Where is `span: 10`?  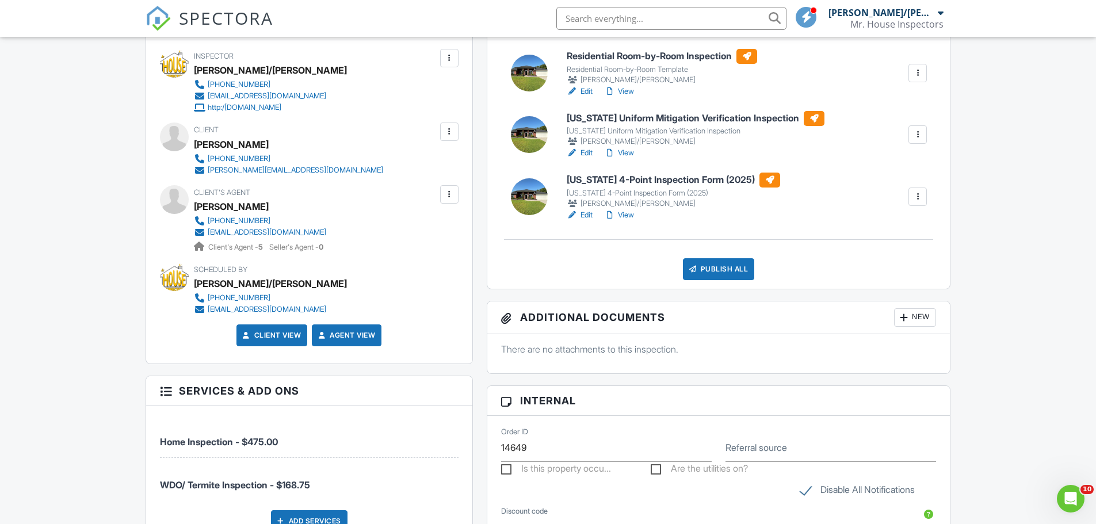
span: 10 is located at coordinates (1087, 490).